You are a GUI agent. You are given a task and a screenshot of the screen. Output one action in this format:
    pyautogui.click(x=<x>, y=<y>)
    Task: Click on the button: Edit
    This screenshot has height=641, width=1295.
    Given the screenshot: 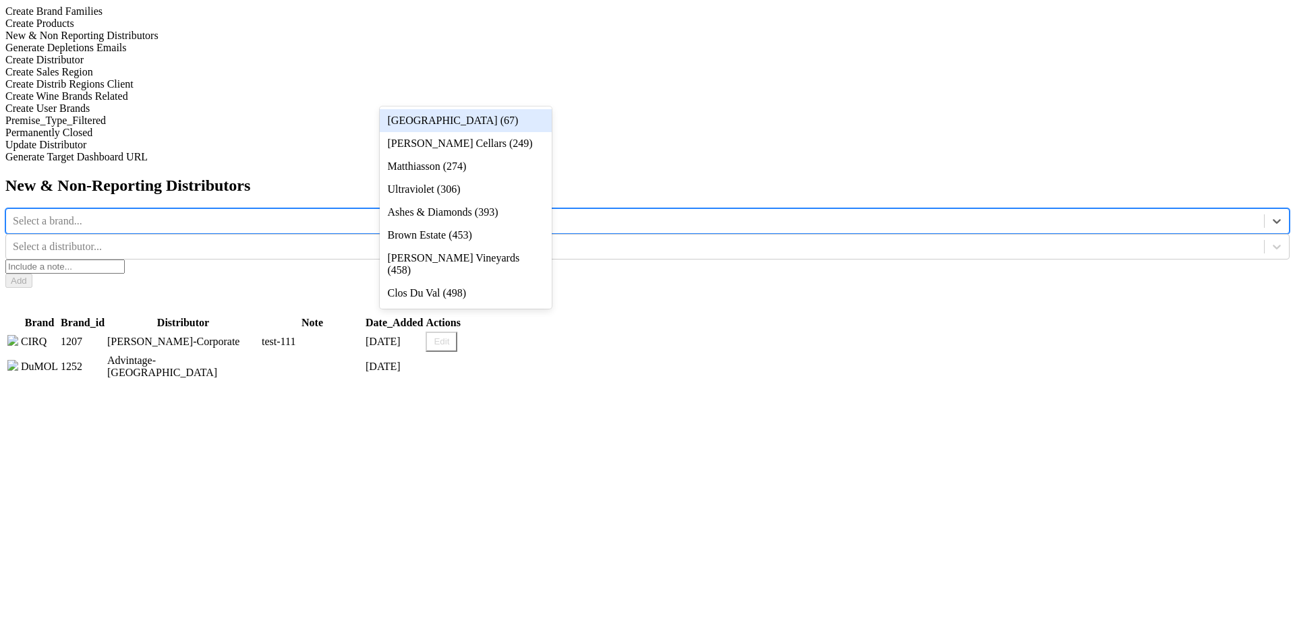 What is the action you would take?
    pyautogui.click(x=441, y=342)
    